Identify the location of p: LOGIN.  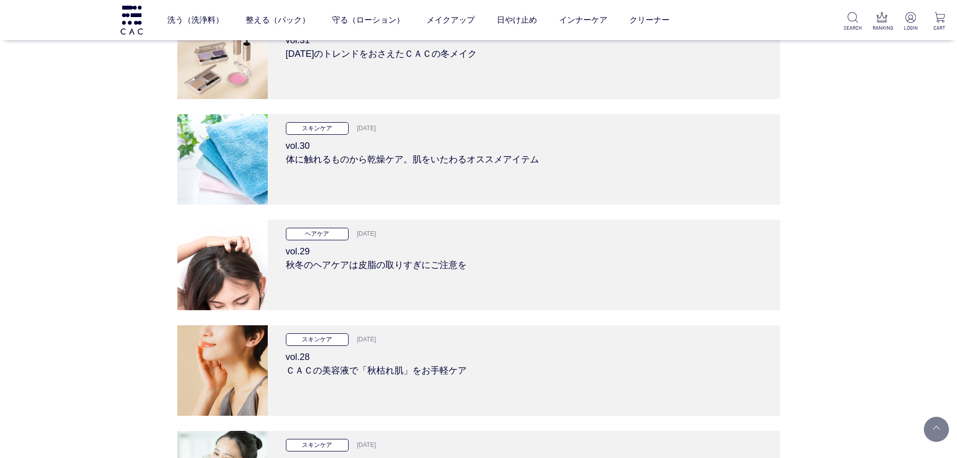
(910, 28).